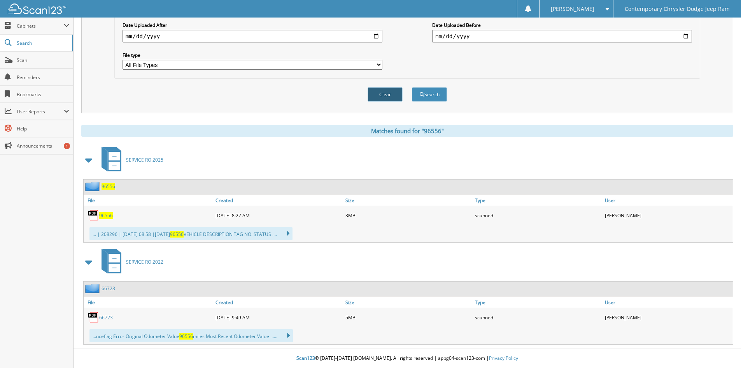 This screenshot has width=741, height=368. I want to click on span: Scan123, so click(306, 358).